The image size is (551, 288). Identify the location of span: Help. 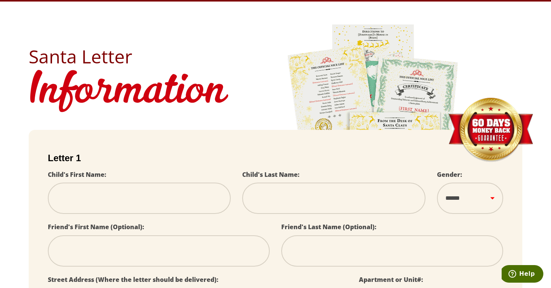
(25, 9).